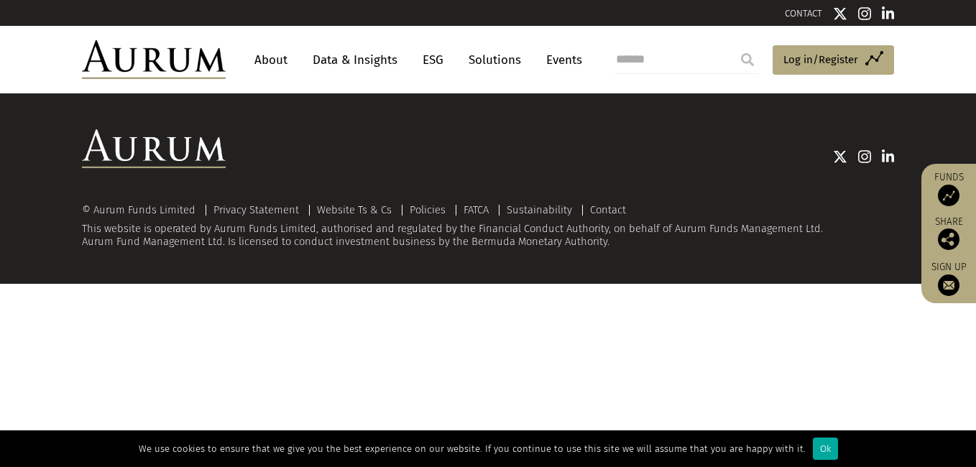 This screenshot has width=976, height=467. I want to click on img: Access Funds, so click(949, 195).